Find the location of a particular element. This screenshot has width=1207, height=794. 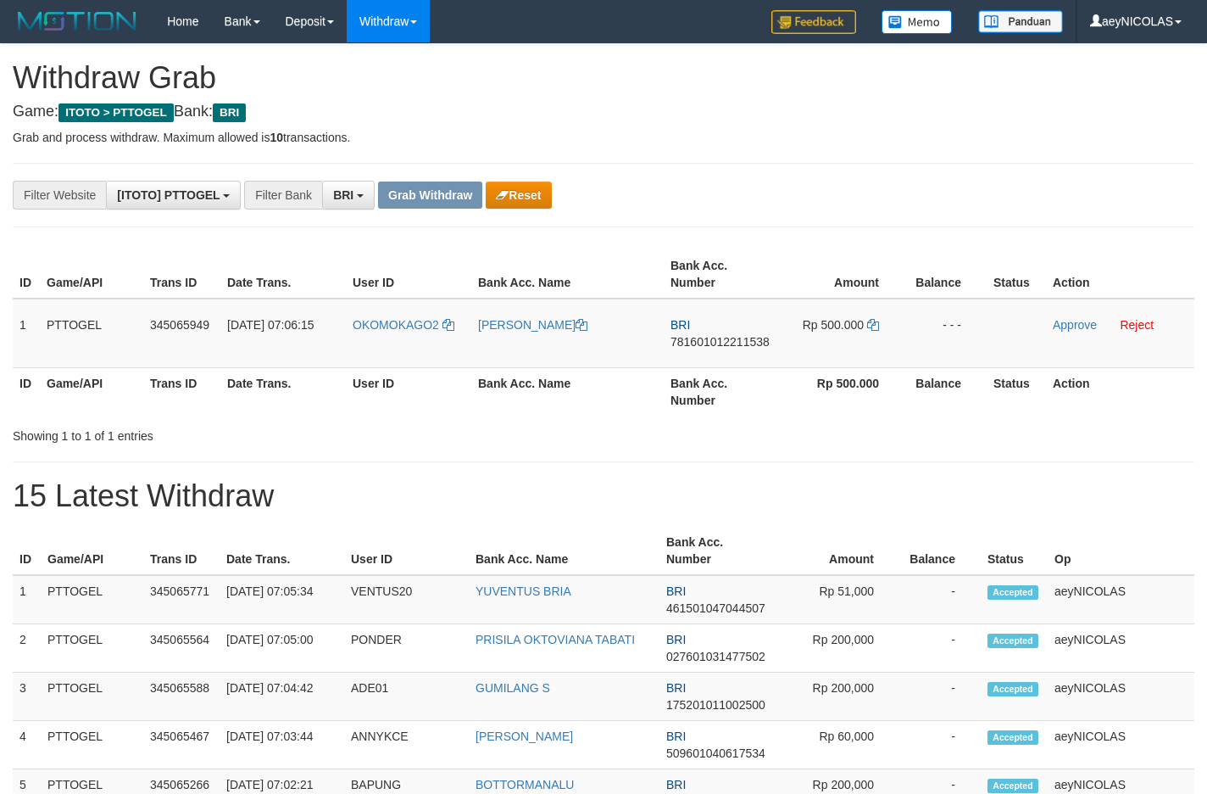

span: Copy 461501047044507 to clipboard is located at coordinates (716, 608).